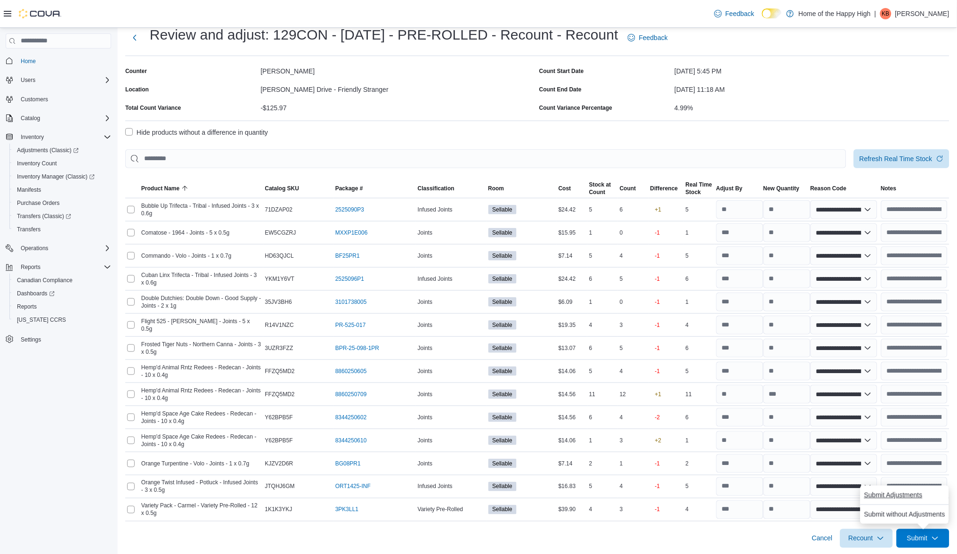 This screenshot has width=957, height=554. I want to click on div: $14.06, so click(572, 440).